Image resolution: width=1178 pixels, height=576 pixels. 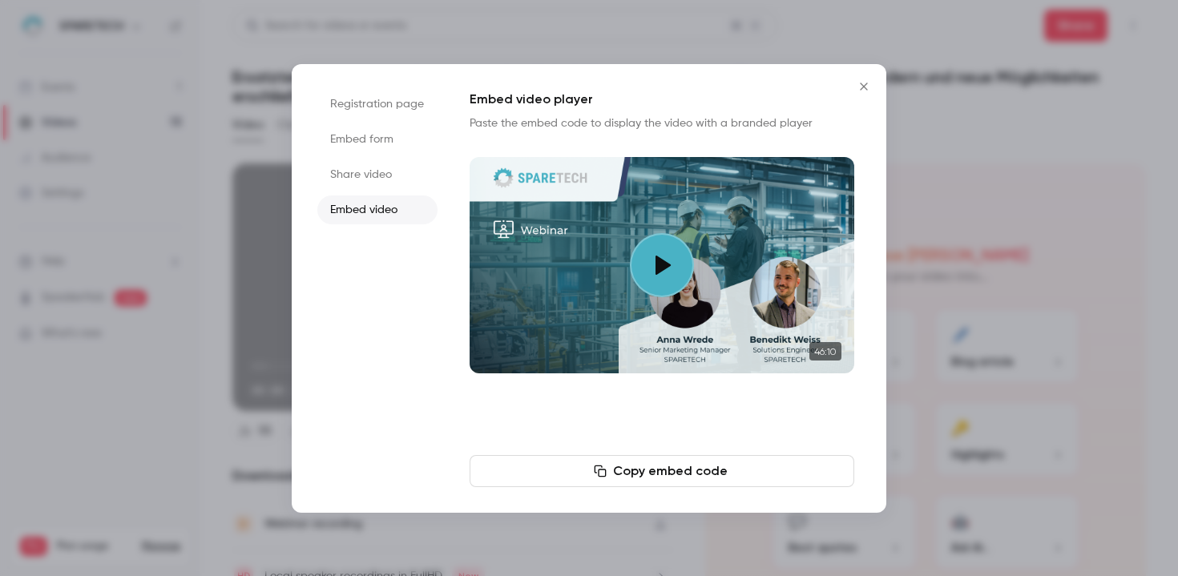 What do you see at coordinates (377, 210) in the screenshot?
I see `li: Embed video` at bounding box center [377, 210].